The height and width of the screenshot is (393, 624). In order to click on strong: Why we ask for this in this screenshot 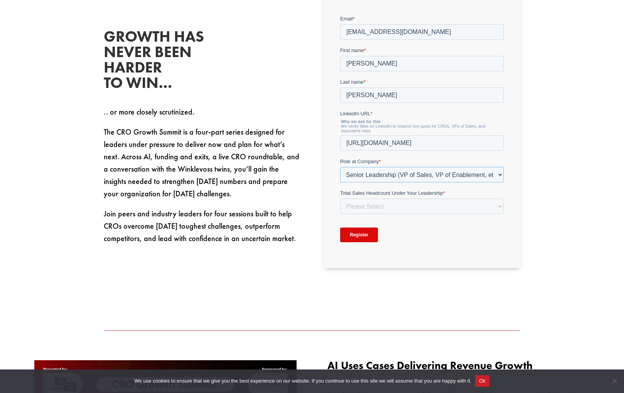, I will do `click(20, 106)`.